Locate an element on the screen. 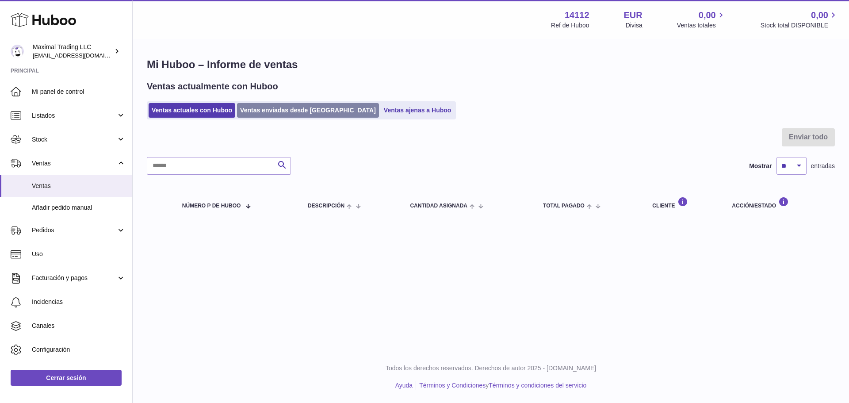 Image resolution: width=849 pixels, height=403 pixels. span: Mi panel de control is located at coordinates (79, 91).